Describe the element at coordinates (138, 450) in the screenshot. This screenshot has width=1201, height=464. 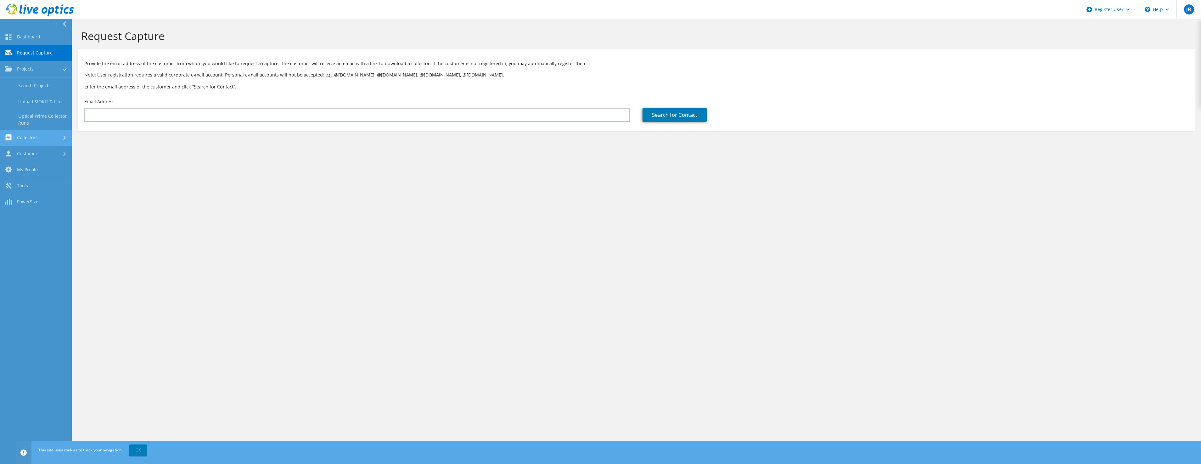
I see `a: OK` at that location.